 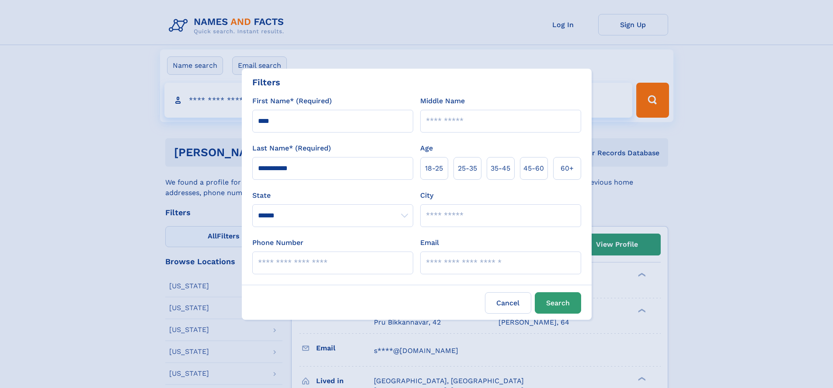 What do you see at coordinates (500, 168) in the screenshot?
I see `span: 35‑45` at bounding box center [500, 168].